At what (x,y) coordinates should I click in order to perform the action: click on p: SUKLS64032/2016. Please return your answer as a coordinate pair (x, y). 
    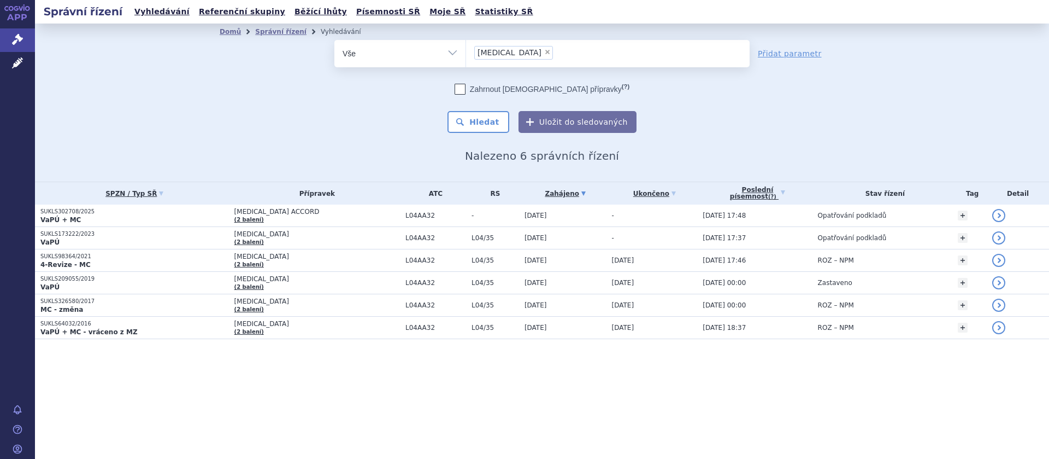
    Looking at the image, I should click on (134, 324).